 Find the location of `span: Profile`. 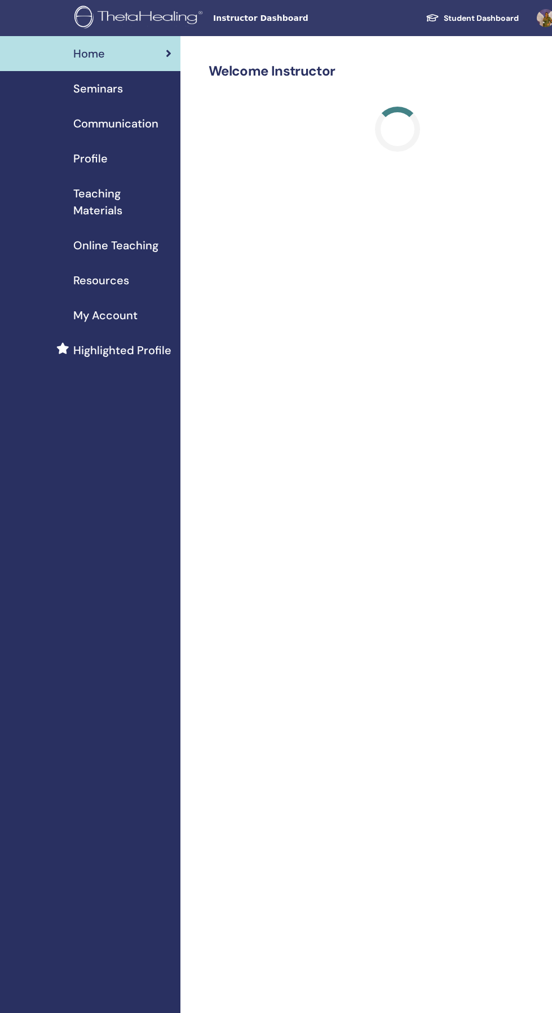

span: Profile is located at coordinates (90, 159).